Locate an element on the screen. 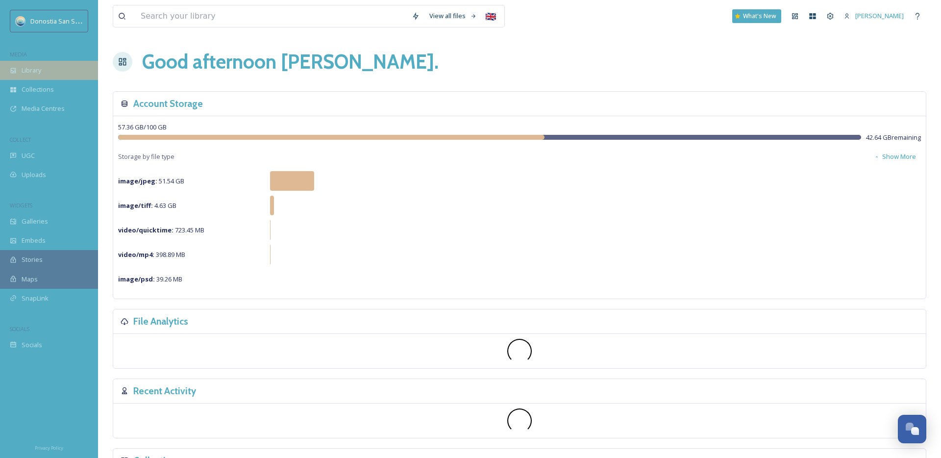 This screenshot has width=941, height=458. strong: image/jpeg : is located at coordinates (138, 181).